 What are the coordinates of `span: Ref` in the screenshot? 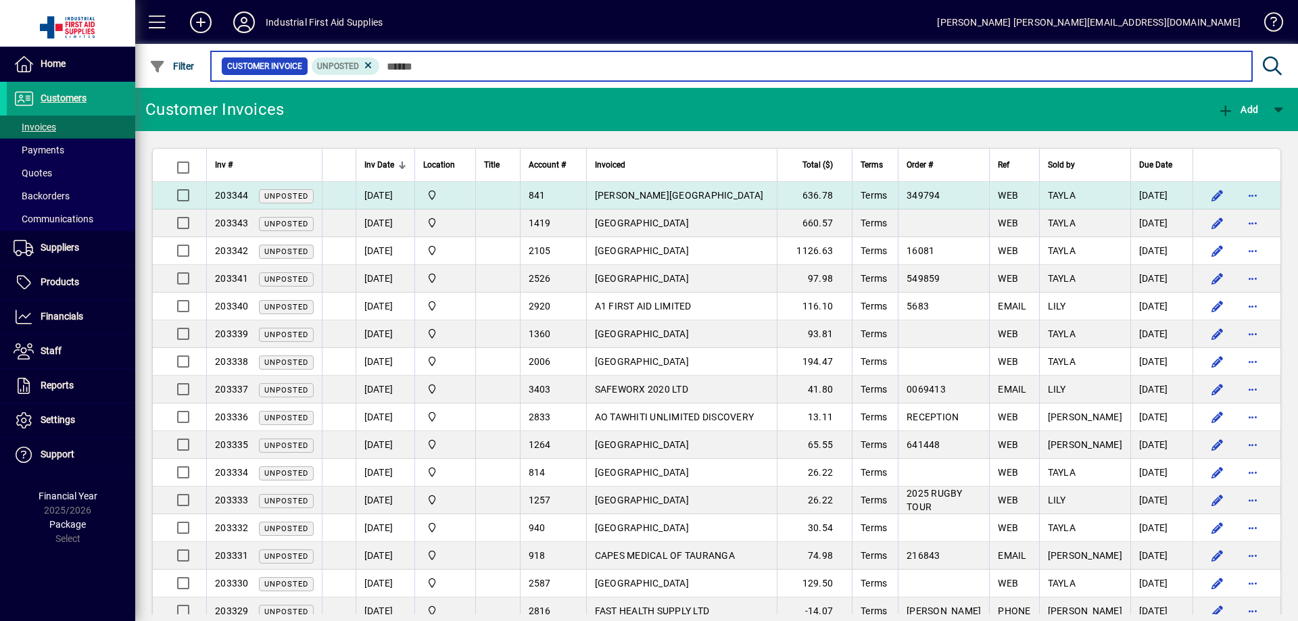 It's located at (1003, 165).